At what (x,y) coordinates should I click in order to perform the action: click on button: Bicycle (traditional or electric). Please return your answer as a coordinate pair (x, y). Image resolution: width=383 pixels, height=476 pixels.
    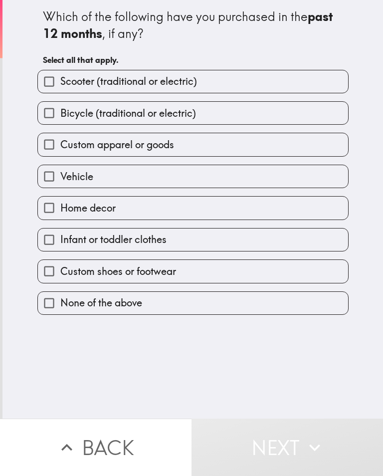
    Looking at the image, I should click on (193, 113).